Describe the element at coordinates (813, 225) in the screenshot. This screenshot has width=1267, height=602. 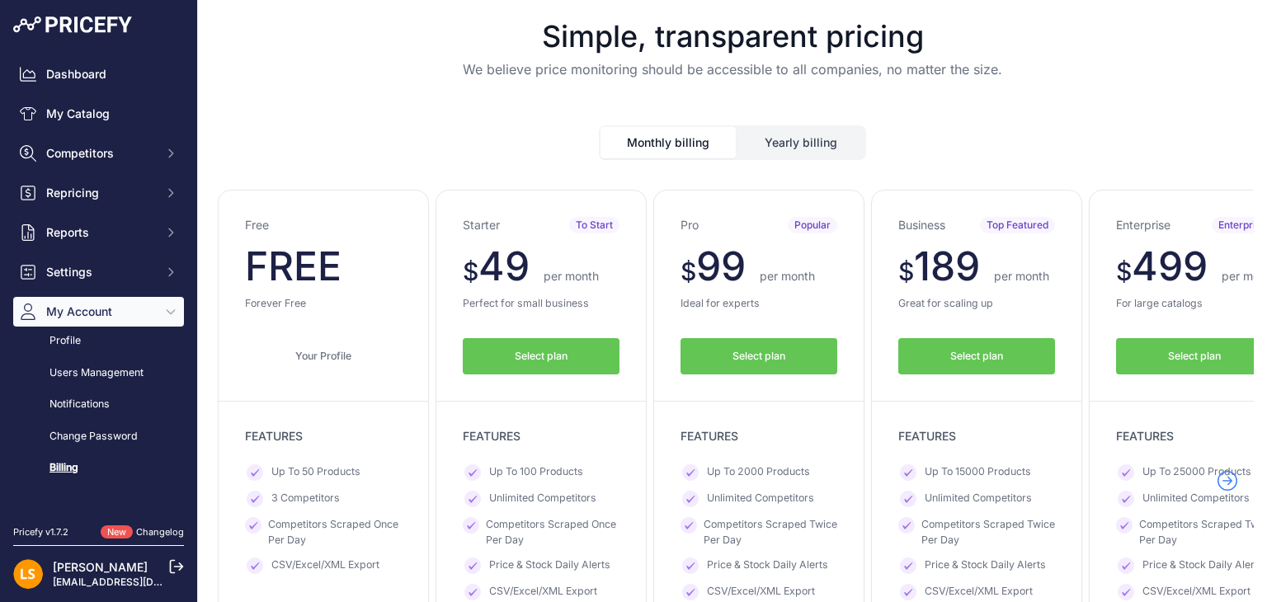
I see `span: Popular` at that location.